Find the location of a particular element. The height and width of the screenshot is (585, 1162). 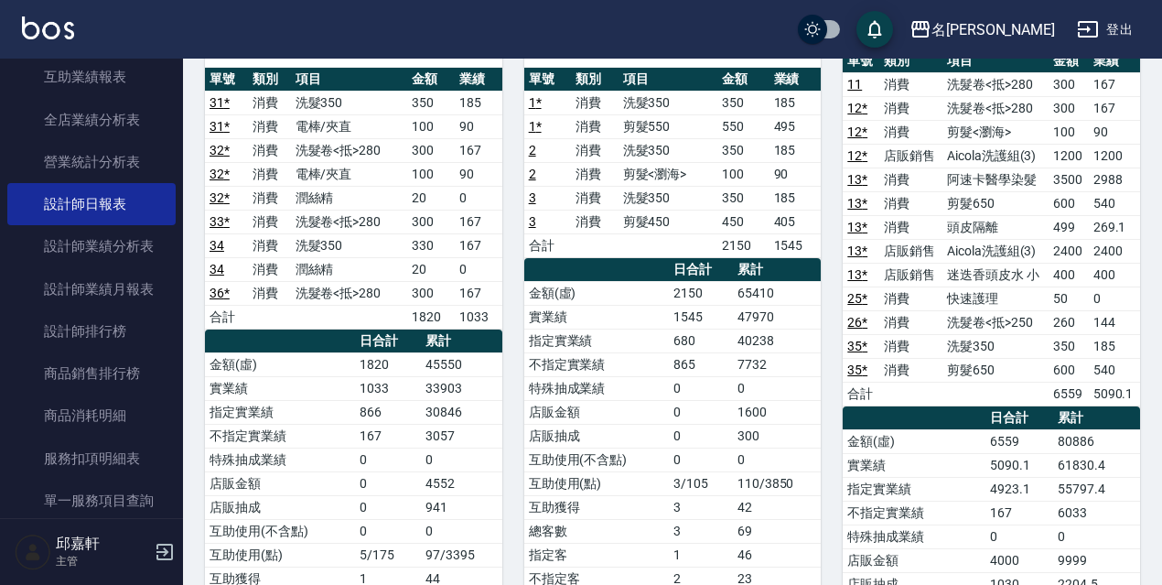

td: 30846 is located at coordinates (461, 412).